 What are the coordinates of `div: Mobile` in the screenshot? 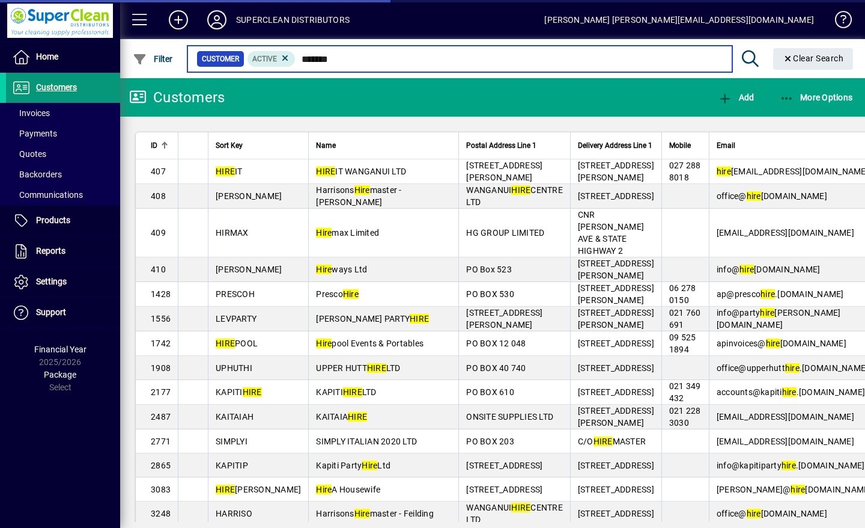 It's located at (686, 145).